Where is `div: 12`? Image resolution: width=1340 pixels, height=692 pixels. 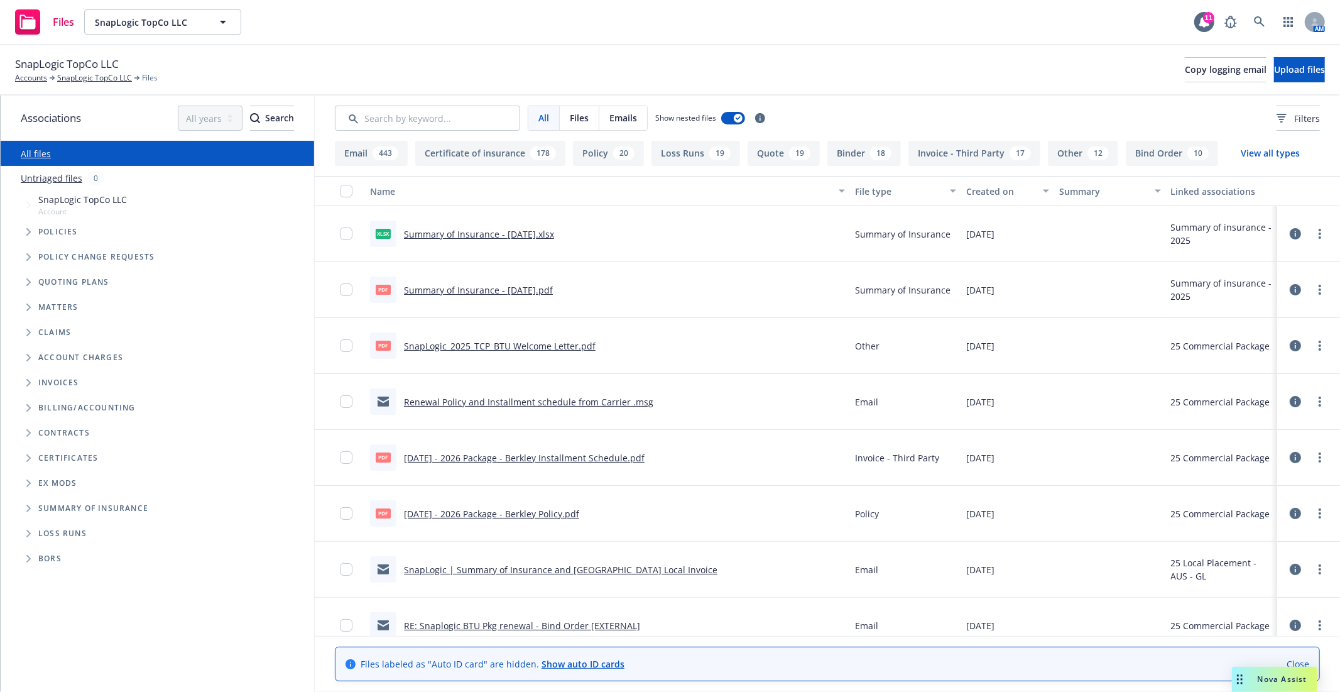 div: 12 is located at coordinates (1098, 153).